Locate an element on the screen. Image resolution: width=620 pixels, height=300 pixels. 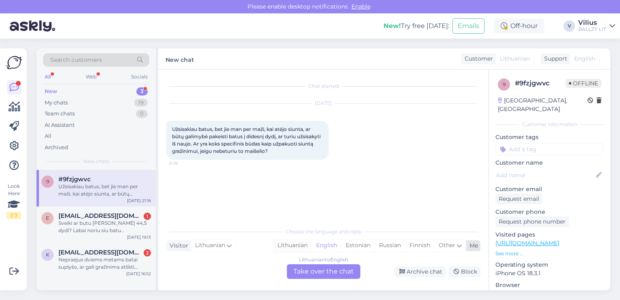
div: Web is located at coordinates (91, 77).